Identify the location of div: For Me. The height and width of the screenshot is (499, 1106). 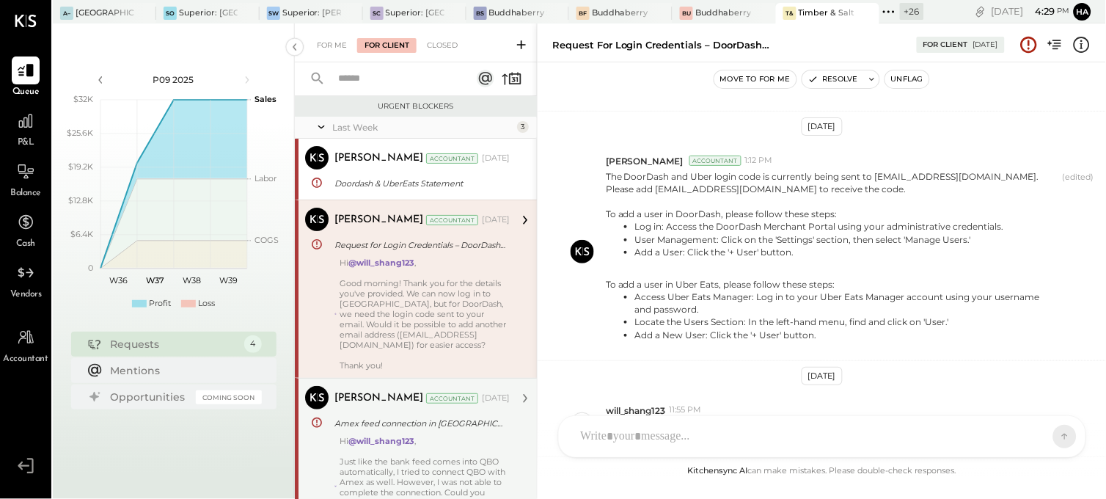
(331, 45).